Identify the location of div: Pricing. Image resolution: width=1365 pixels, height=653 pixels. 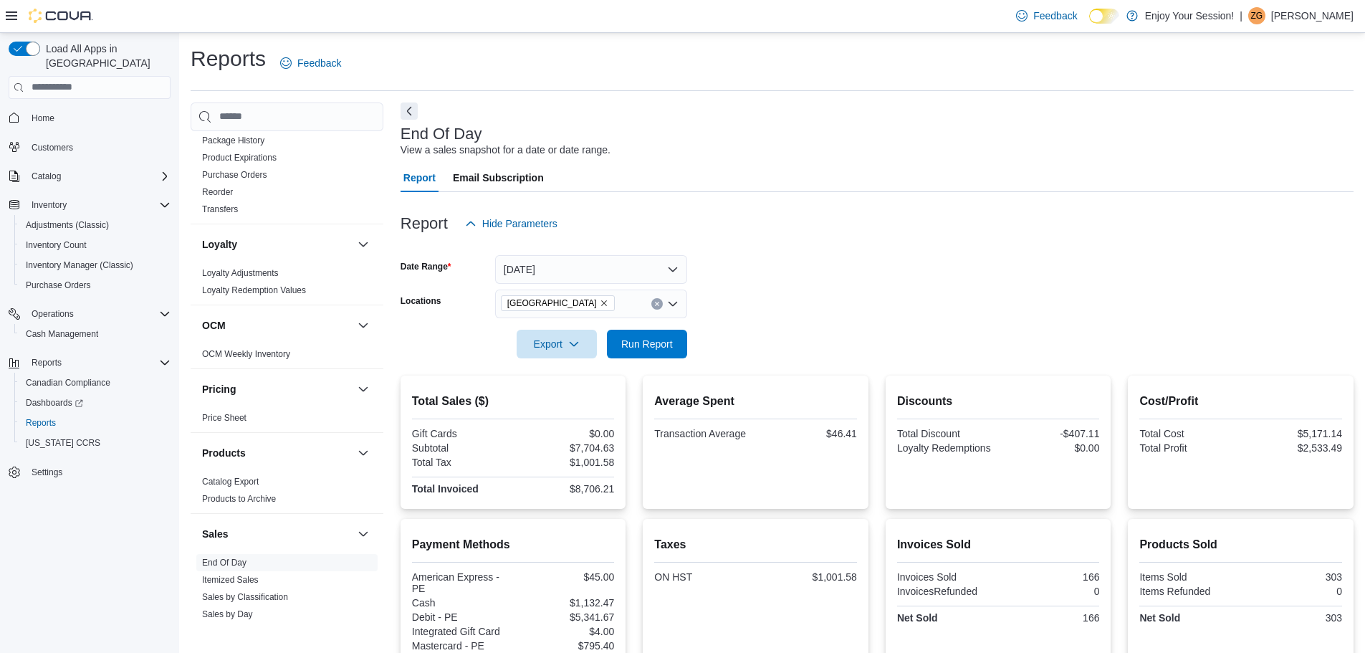
(287, 420).